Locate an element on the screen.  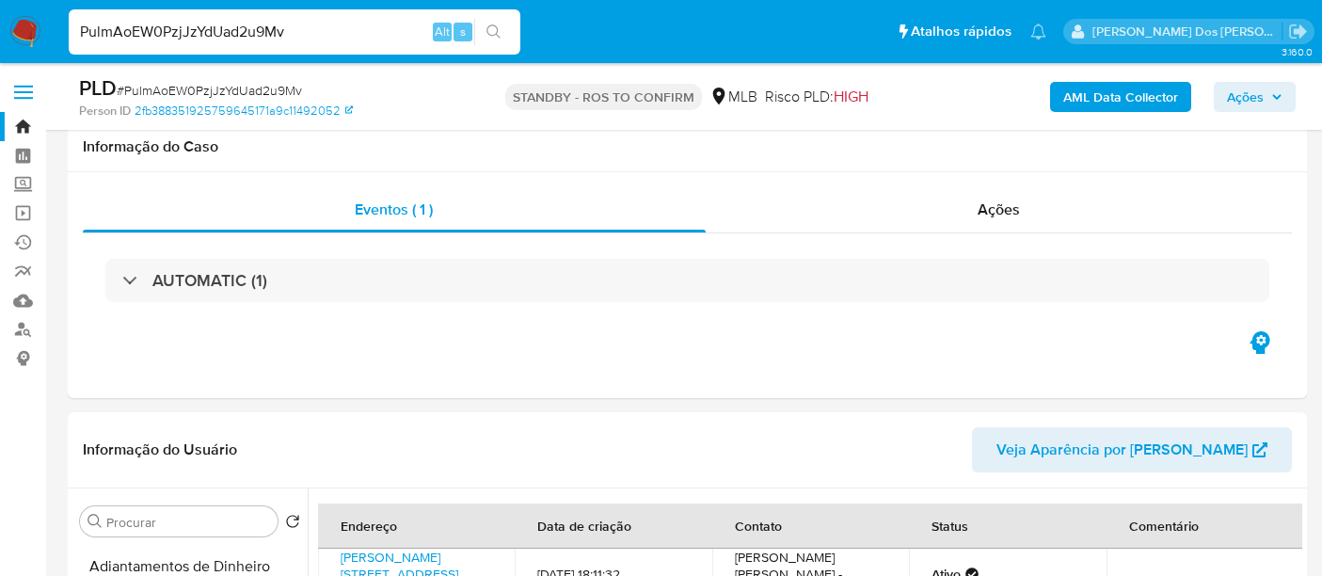
div: AUTOMATIC (1) is located at coordinates (687, 280).